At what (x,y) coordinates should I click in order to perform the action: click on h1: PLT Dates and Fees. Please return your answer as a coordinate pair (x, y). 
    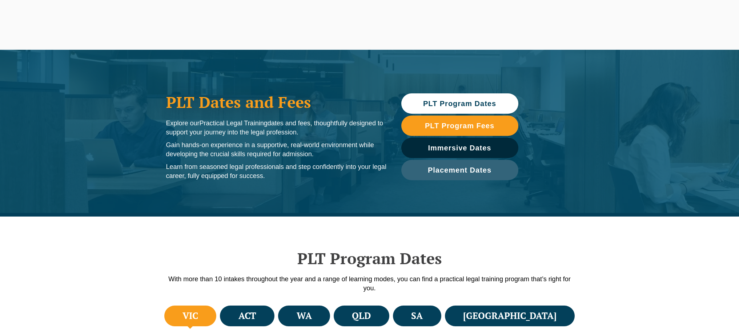
    Looking at the image, I should click on (276, 102).